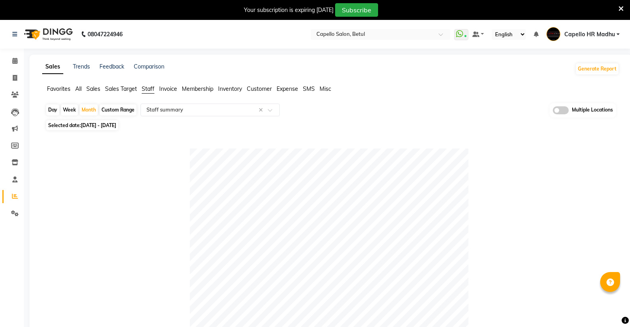  What do you see at coordinates (168, 89) in the screenshot?
I see `span: Invoice` at bounding box center [168, 89].